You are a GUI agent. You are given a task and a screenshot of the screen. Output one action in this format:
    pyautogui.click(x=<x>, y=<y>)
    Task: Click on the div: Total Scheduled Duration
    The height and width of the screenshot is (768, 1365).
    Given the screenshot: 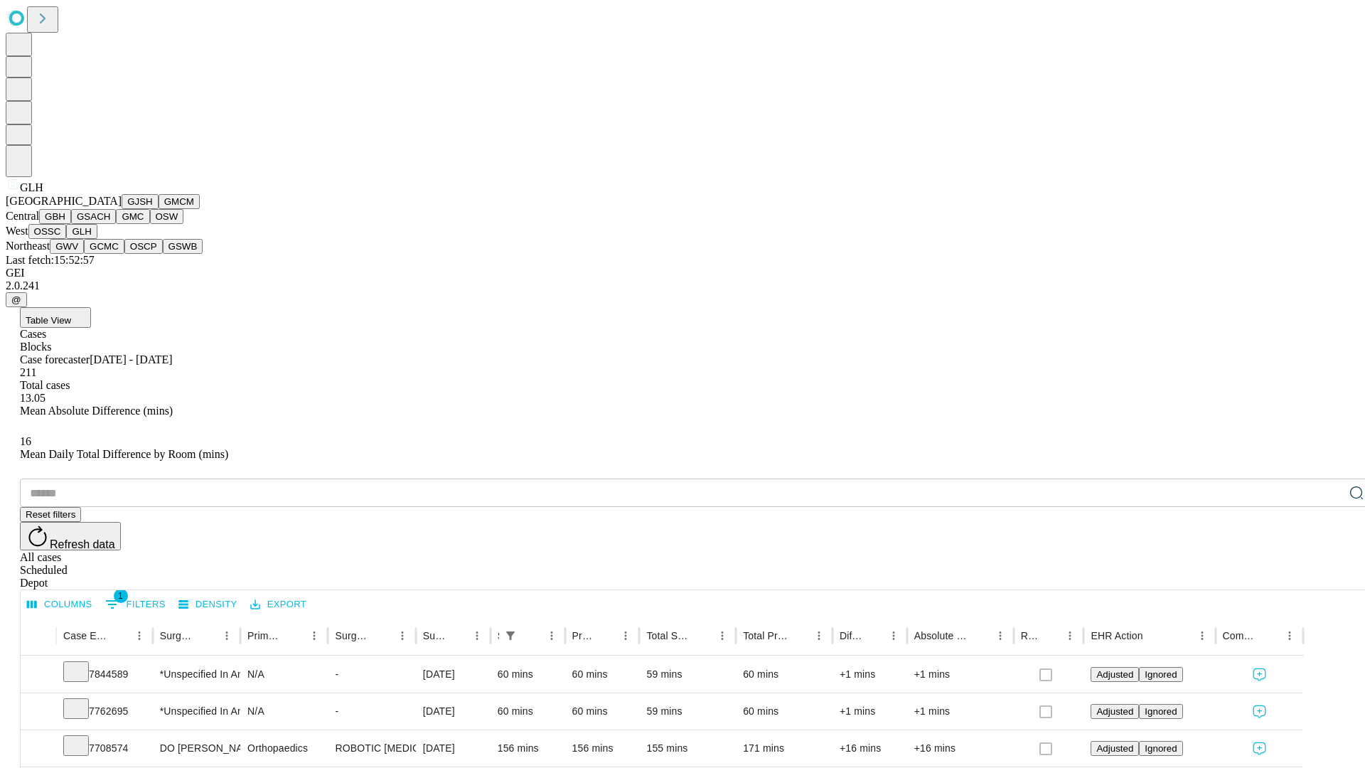 What is the action you would take?
    pyautogui.click(x=668, y=635)
    